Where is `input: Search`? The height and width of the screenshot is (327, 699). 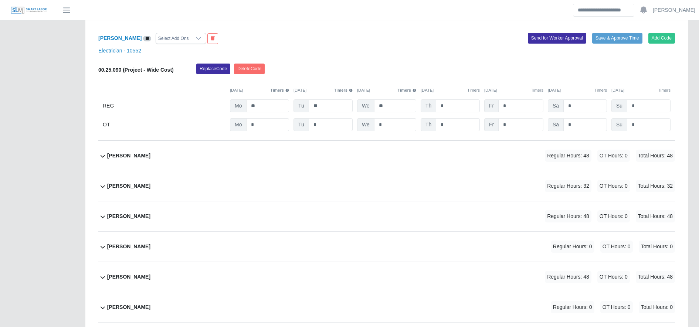
input: Search is located at coordinates (604, 10).